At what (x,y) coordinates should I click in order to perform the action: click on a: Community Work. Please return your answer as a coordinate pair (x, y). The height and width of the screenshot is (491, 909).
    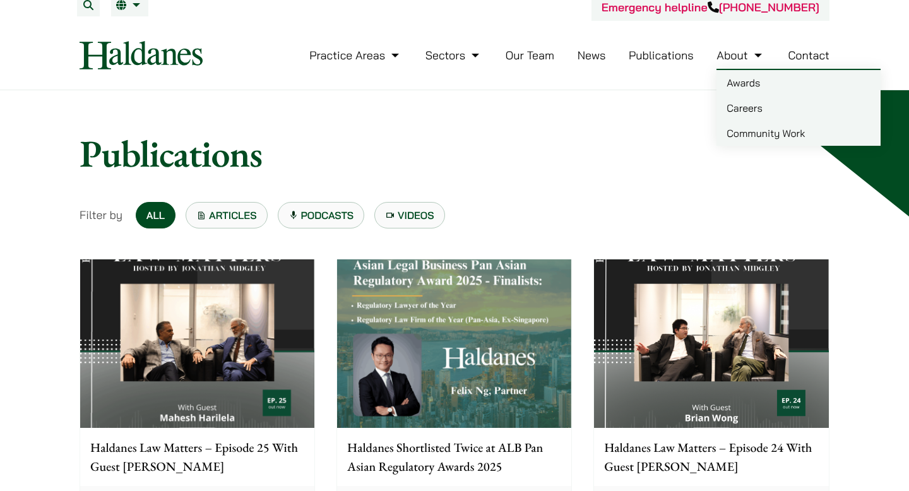
    Looking at the image, I should click on (799, 133).